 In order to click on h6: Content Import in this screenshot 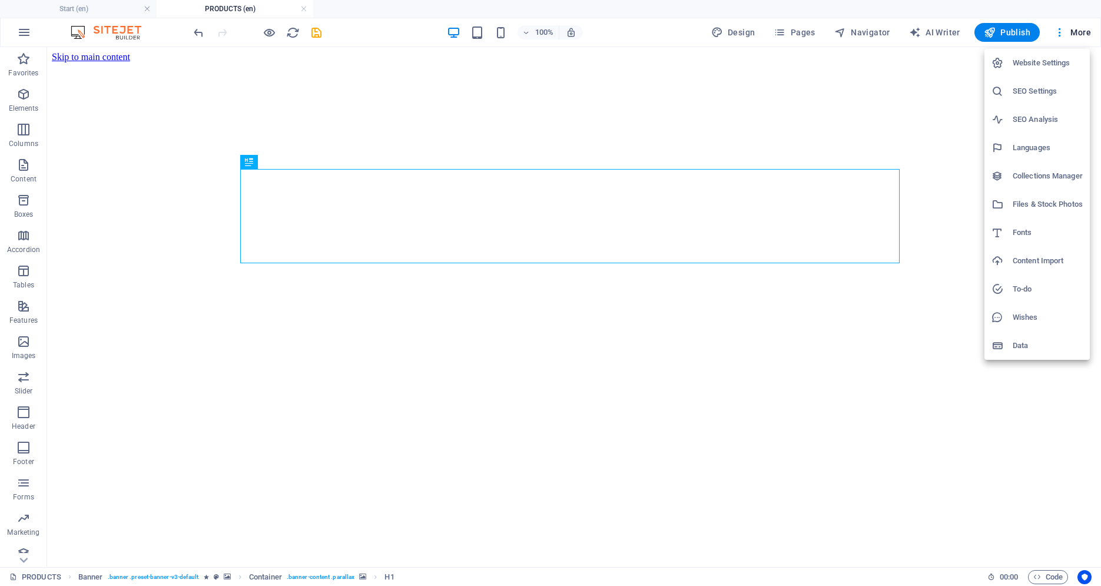, I will do `click(1047, 261)`.